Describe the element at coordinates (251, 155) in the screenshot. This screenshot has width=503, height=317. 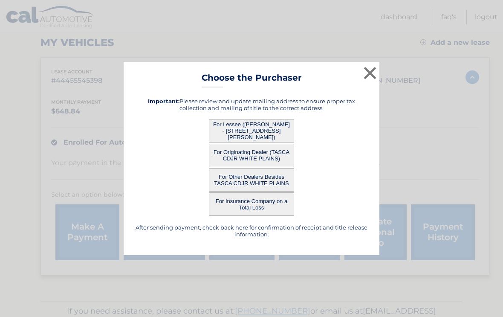
I see `button: For Originating Dealer (TASCA CDJR WHITE PLAINS)` at that location.